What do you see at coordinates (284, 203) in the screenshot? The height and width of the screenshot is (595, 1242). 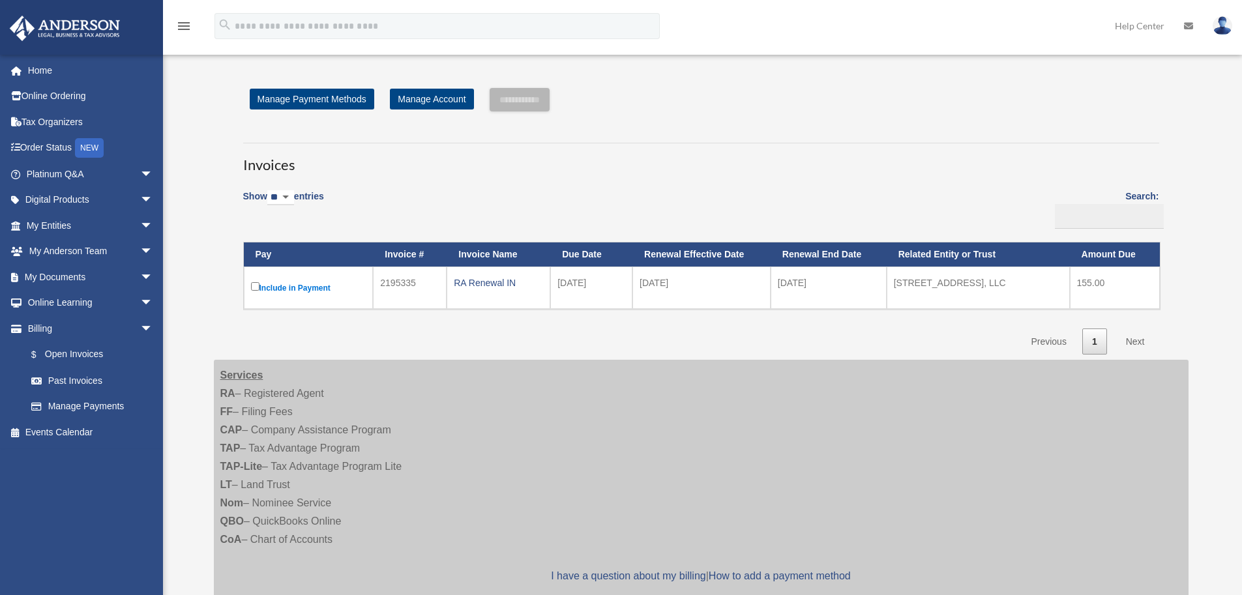 I see `label: Show entries` at bounding box center [284, 203].